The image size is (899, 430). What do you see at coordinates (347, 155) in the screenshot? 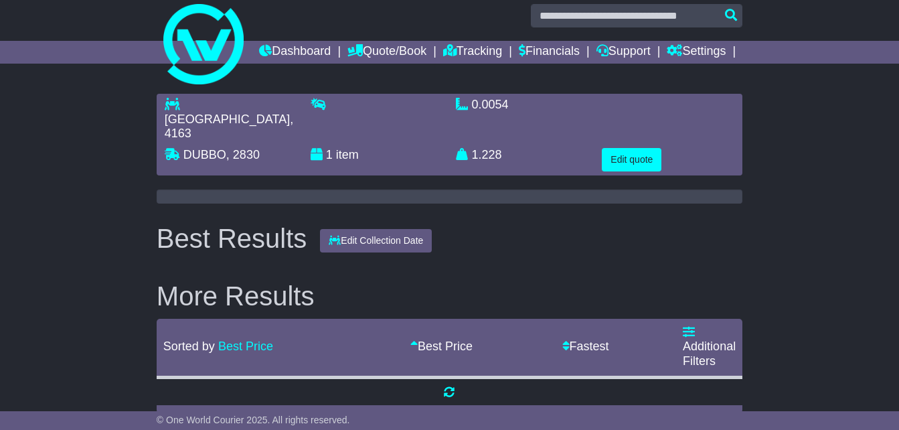
I see `span: item` at bounding box center [347, 155].